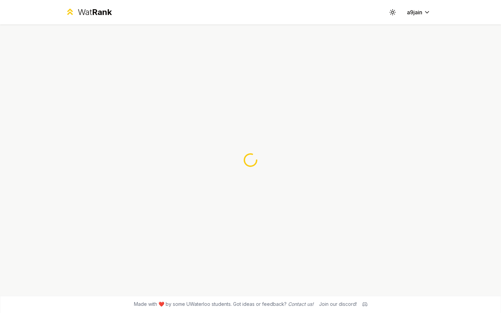 This screenshot has width=501, height=313. Describe the element at coordinates (95, 12) in the screenshot. I see `div: Wat` at that location.